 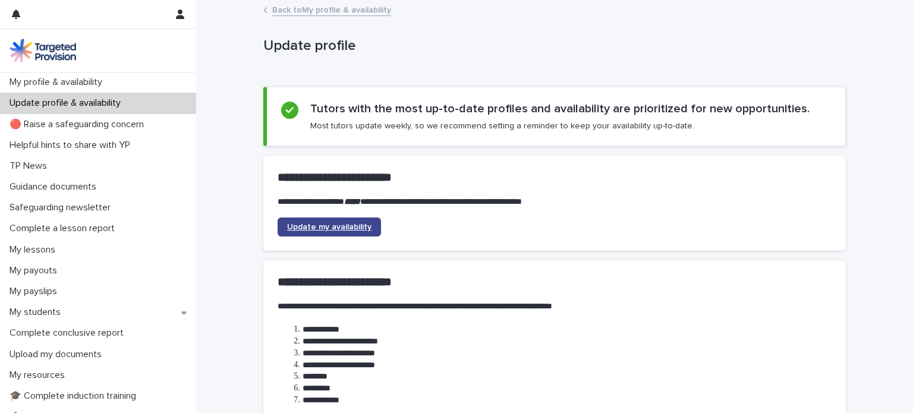 What do you see at coordinates (58, 82) in the screenshot?
I see `p: My profile & availability` at bounding box center [58, 82].